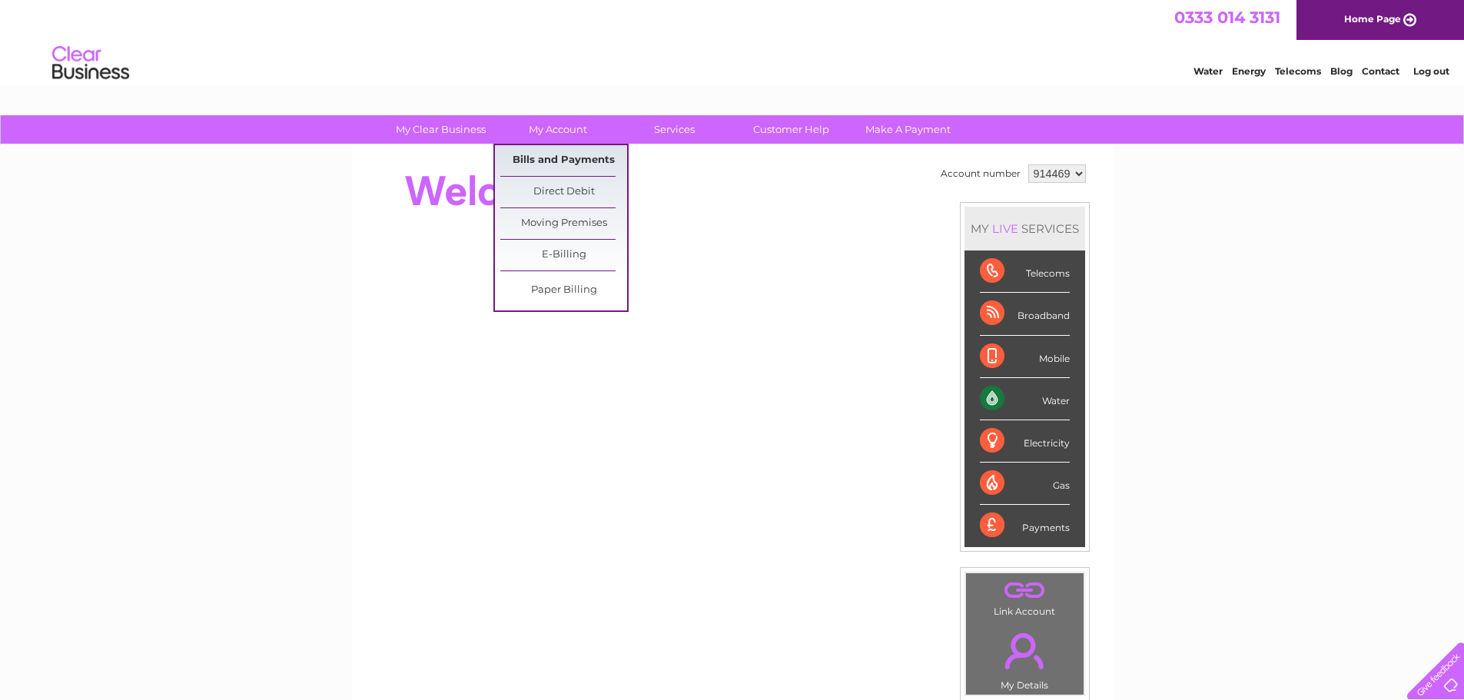 Image resolution: width=1464 pixels, height=700 pixels. Describe the element at coordinates (1025, 483) in the screenshot. I see `div: Gas` at that location.